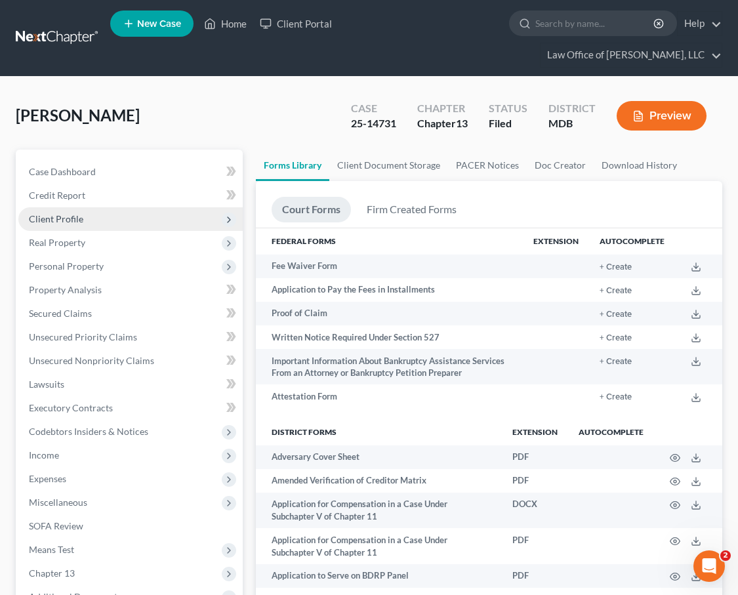 Image resolution: width=738 pixels, height=595 pixels. I want to click on a: Client Document Storage, so click(388, 165).